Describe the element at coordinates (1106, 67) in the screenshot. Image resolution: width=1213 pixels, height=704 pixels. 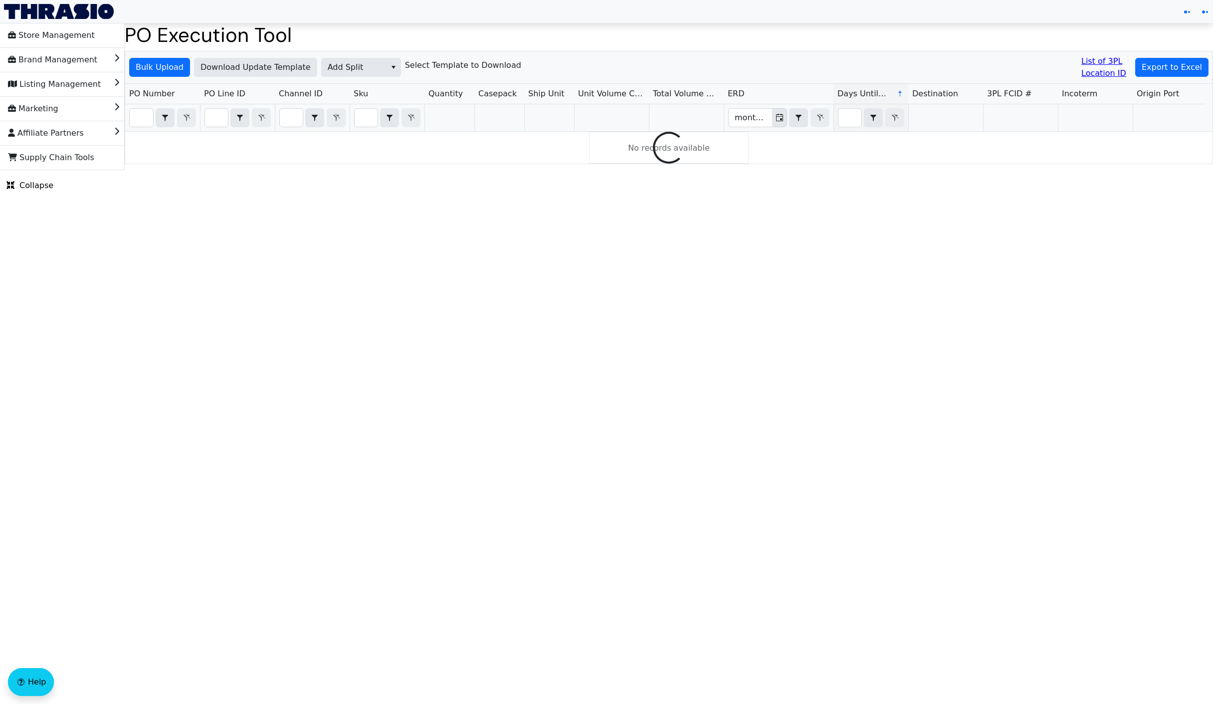
I see `a: List of 3PL Location ID` at that location.